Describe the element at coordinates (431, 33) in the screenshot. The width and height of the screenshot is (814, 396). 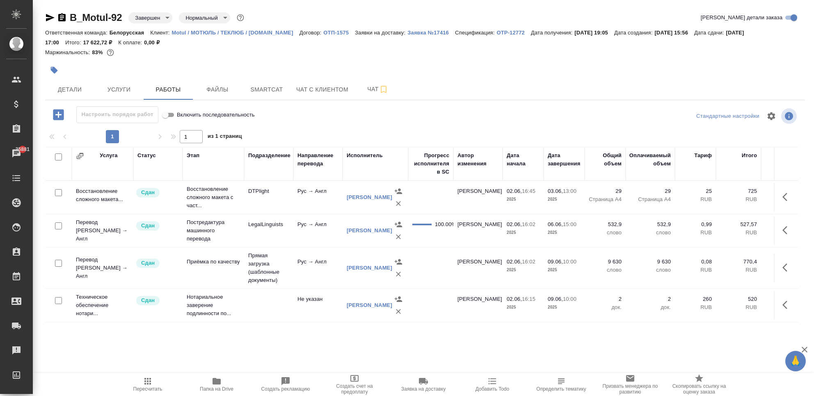
I see `button: Заявка №17416` at that location.